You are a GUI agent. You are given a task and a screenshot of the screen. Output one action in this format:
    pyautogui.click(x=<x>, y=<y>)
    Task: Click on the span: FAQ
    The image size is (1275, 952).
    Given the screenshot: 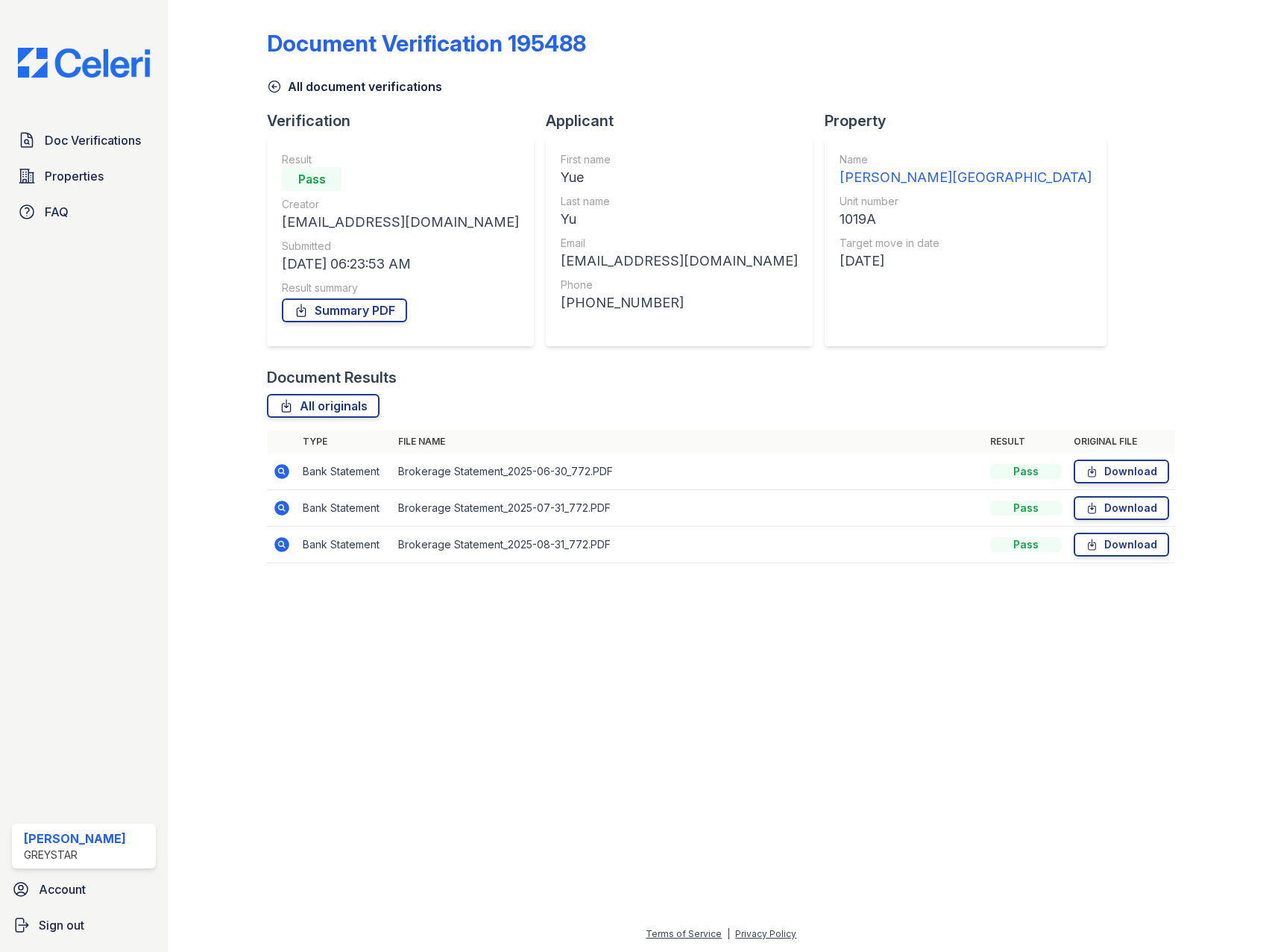 What is the action you would take?
    pyautogui.click(x=56, y=211)
    